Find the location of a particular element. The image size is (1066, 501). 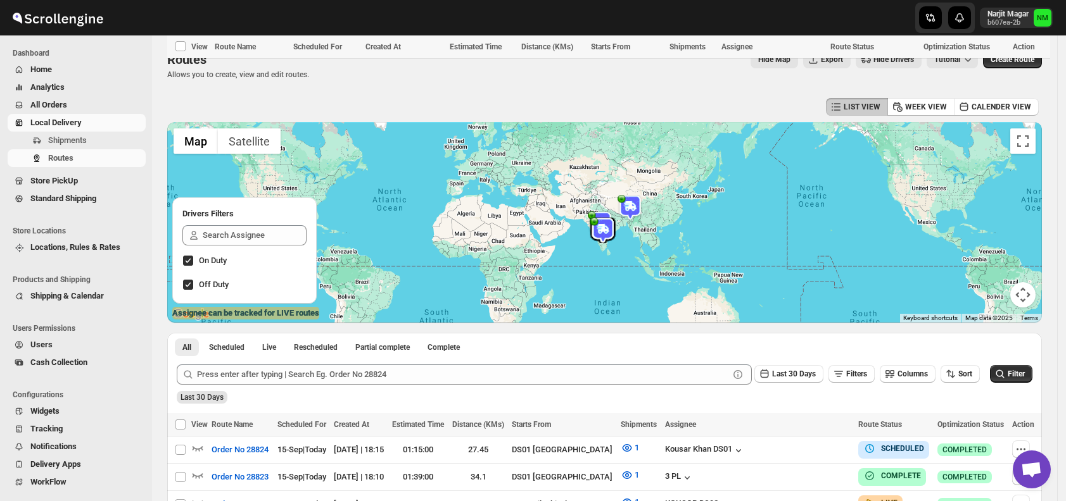

button: Shipments is located at coordinates (77, 141).